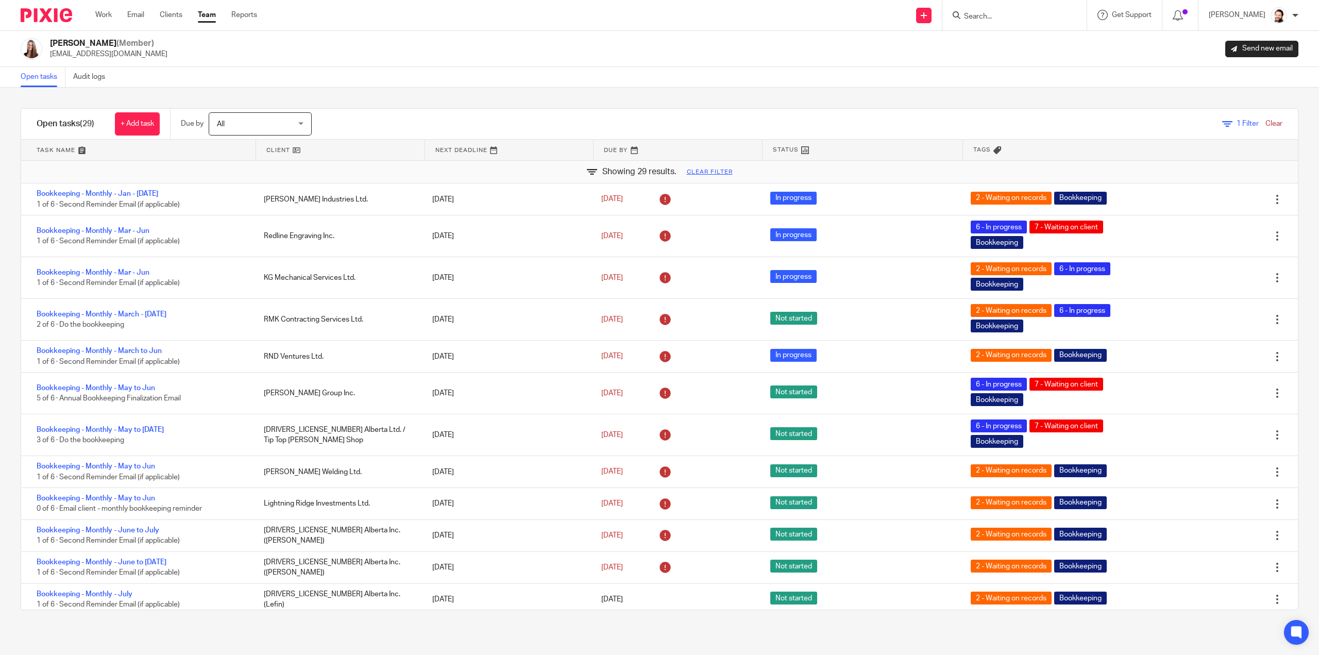 Image resolution: width=1319 pixels, height=655 pixels. What do you see at coordinates (119, 509) in the screenshot?
I see `span: 0 of 6 · Email client - monthly bookkeeping reminder` at bounding box center [119, 509].